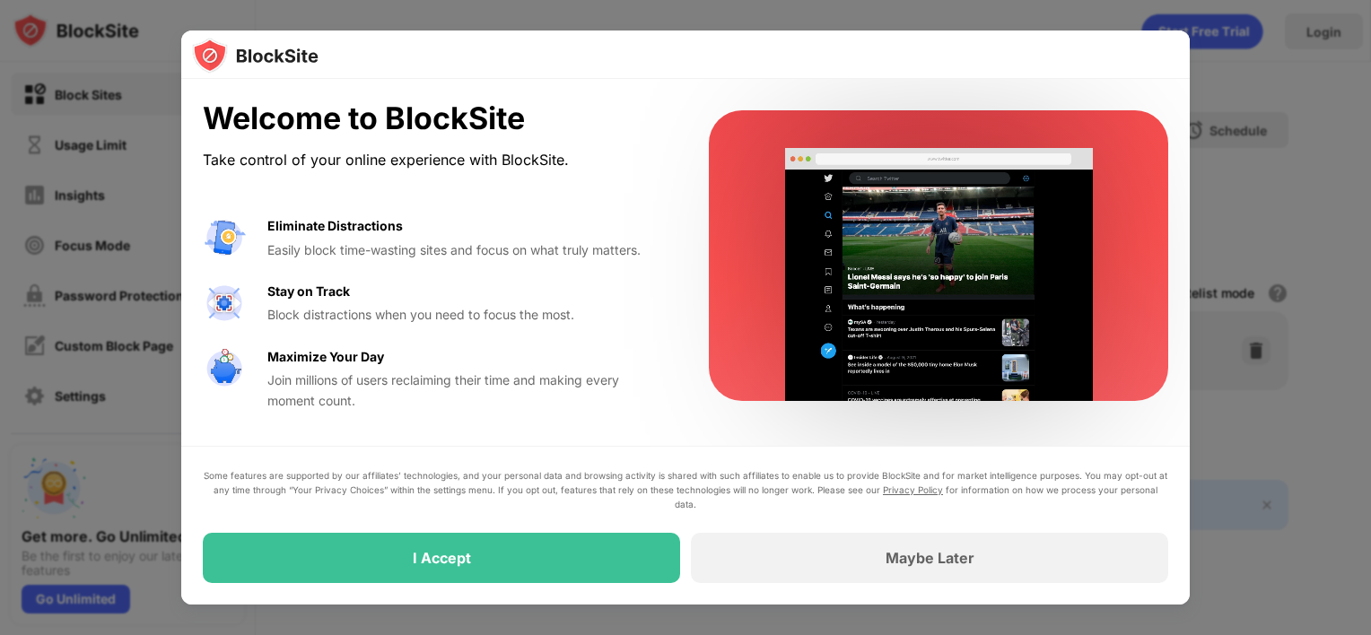 This screenshot has width=1371, height=635. Describe the element at coordinates (929, 558) in the screenshot. I see `div: Maybe Later` at that location.